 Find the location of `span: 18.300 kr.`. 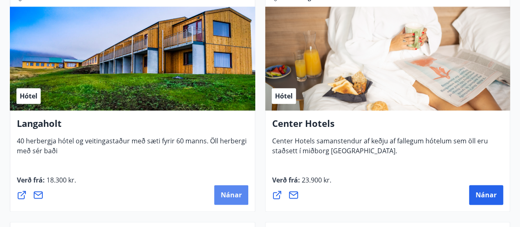

span: 18.300 kr. is located at coordinates (60, 180).